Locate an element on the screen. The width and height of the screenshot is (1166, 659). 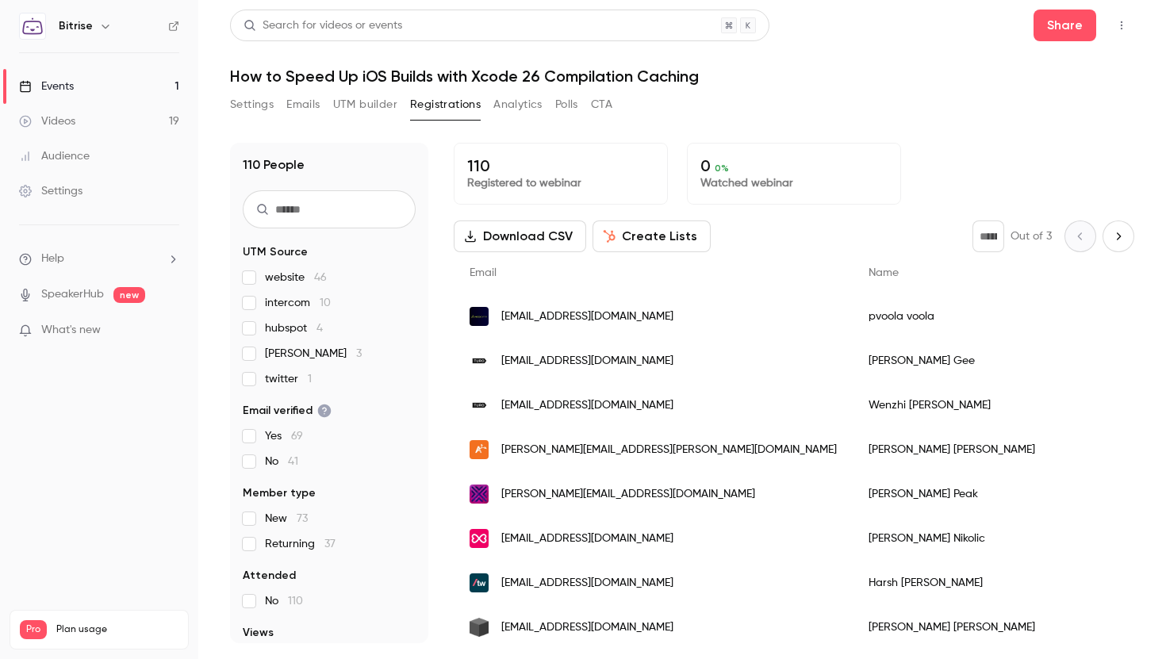
h6: Bitrise is located at coordinates (75, 26).